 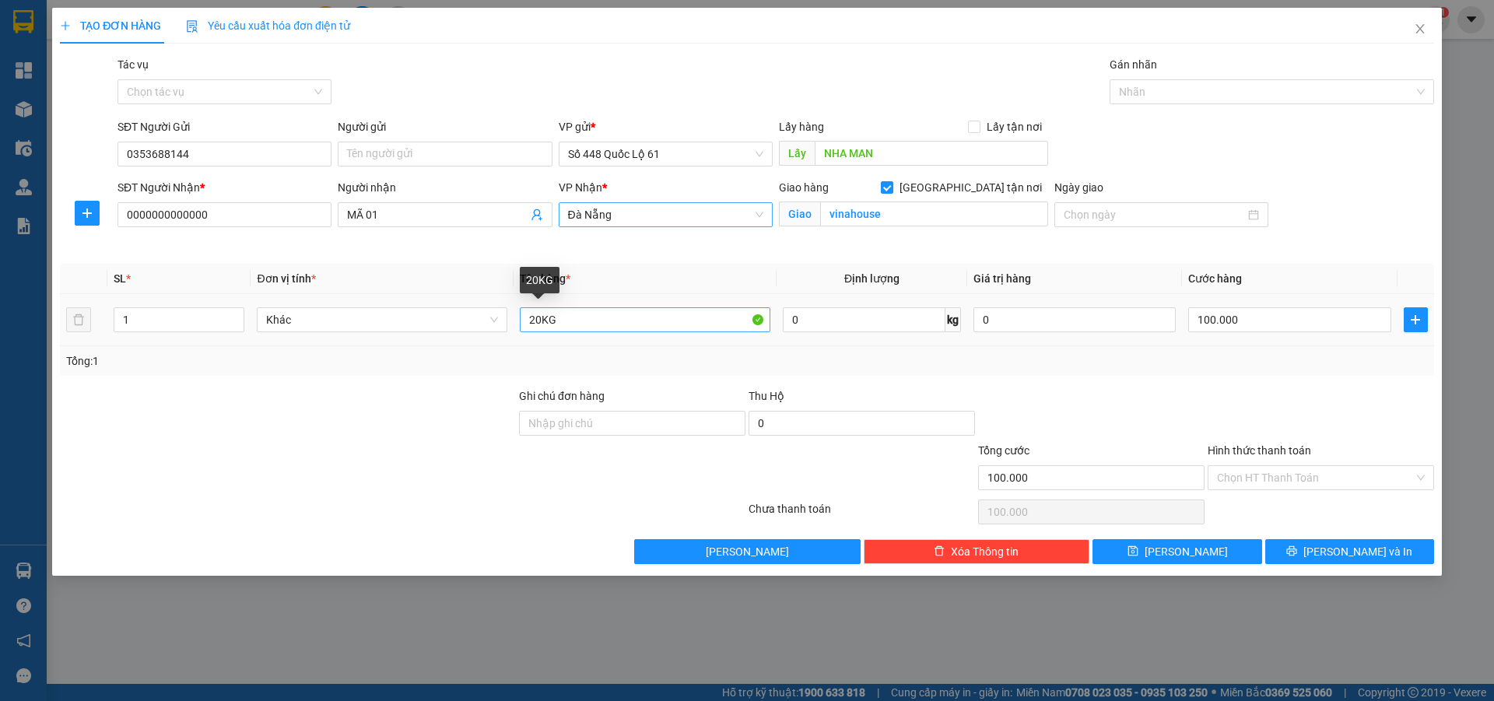 I want to click on label: Ghi chú đơn hàng, so click(x=562, y=396).